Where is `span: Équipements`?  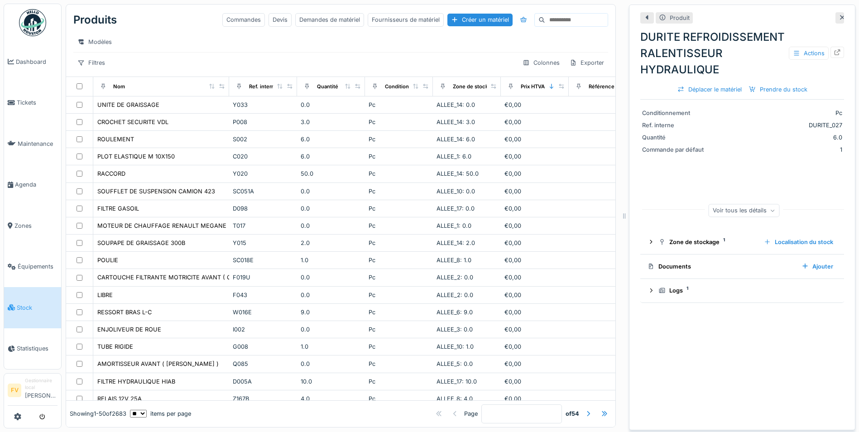
span: Équipements is located at coordinates (38, 266).